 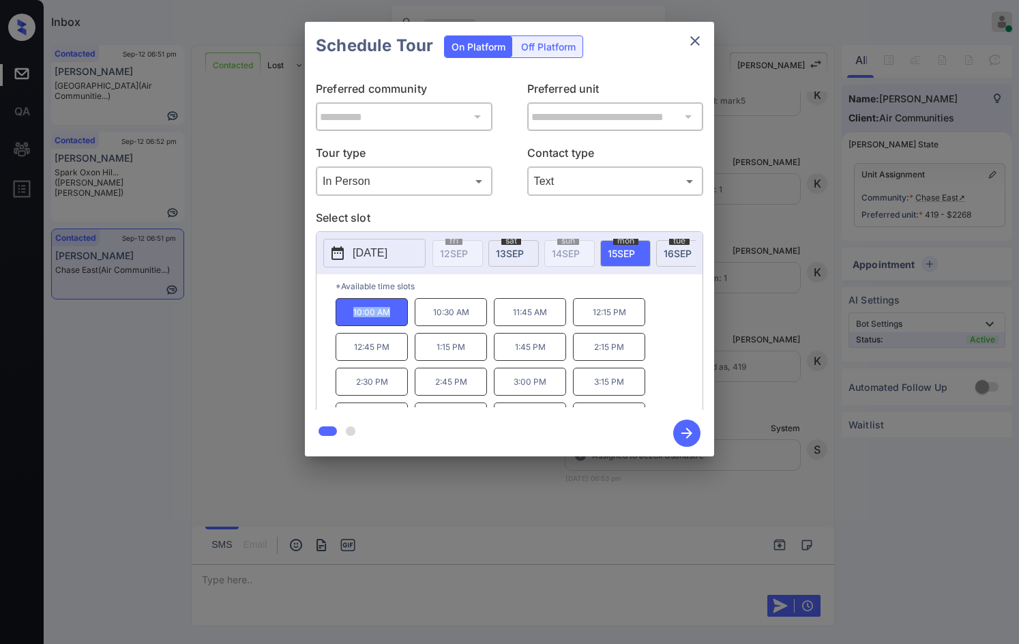 What do you see at coordinates (695, 41) in the screenshot?
I see `button: close` at bounding box center [695, 41].